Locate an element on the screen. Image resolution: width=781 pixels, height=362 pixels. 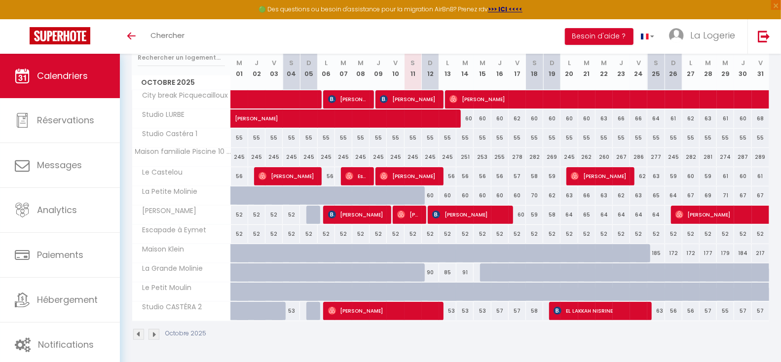
th: 26 is located at coordinates (673, 68).